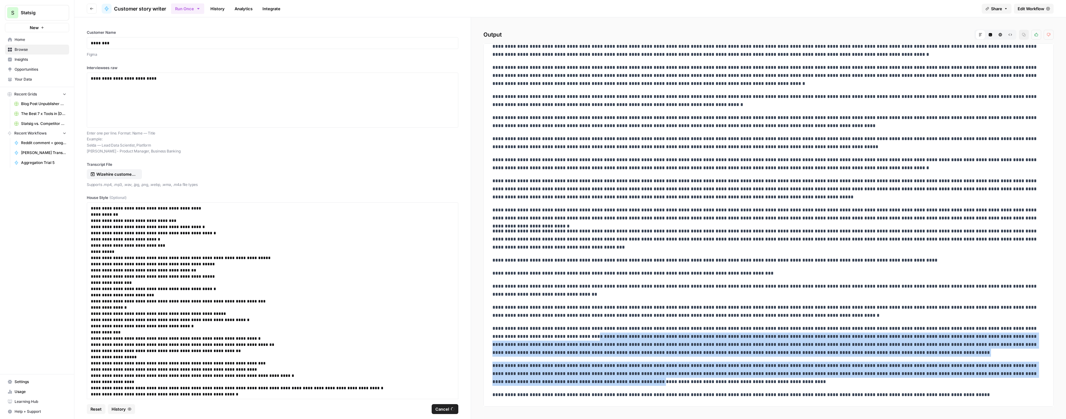 The image size is (1066, 419). I want to click on a: Your Data, so click(37, 79).